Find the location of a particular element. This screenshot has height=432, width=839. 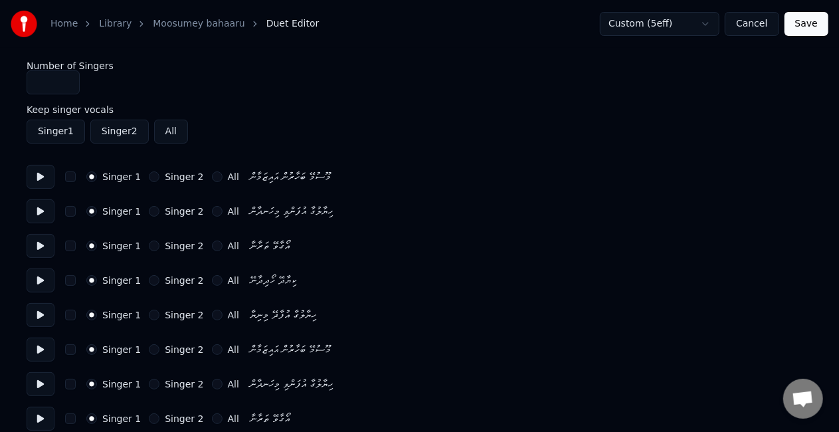

div: ކިޔާދޭ ހޯދިދާނޭ is located at coordinates (273, 280).